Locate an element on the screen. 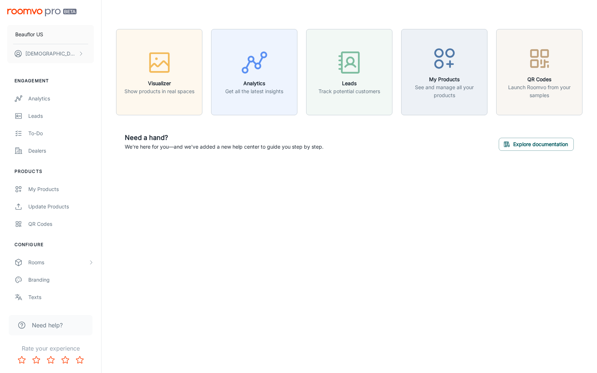 The width and height of the screenshot is (597, 373). h6: Visualizer is located at coordinates (159, 83).